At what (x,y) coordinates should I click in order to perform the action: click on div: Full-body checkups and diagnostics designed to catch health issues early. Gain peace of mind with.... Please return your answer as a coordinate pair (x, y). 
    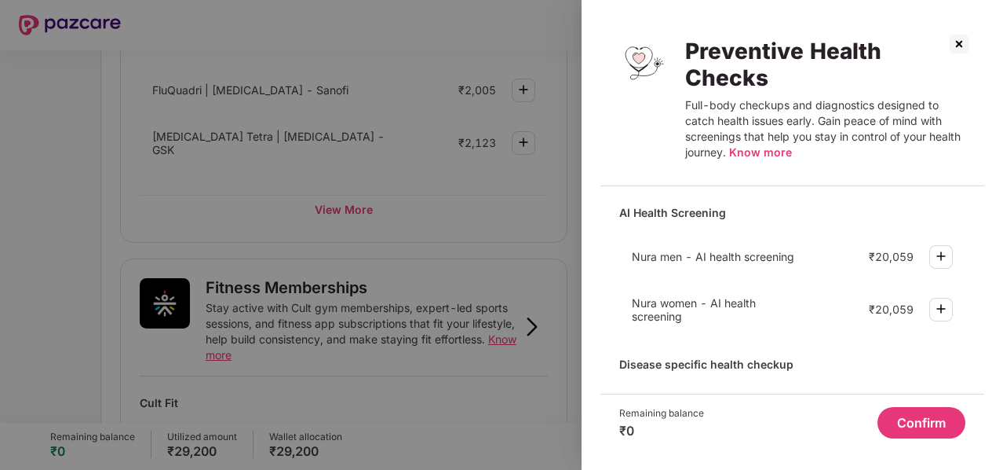
    Looking at the image, I should click on (825, 129).